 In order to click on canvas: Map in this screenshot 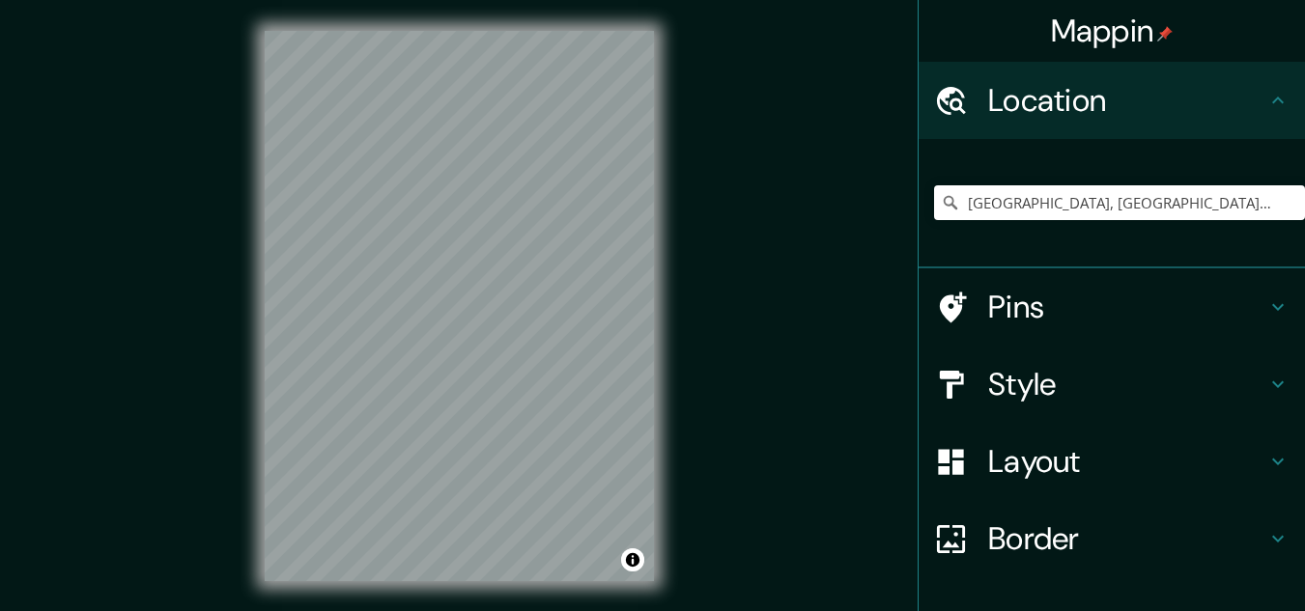, I will do `click(459, 306)`.